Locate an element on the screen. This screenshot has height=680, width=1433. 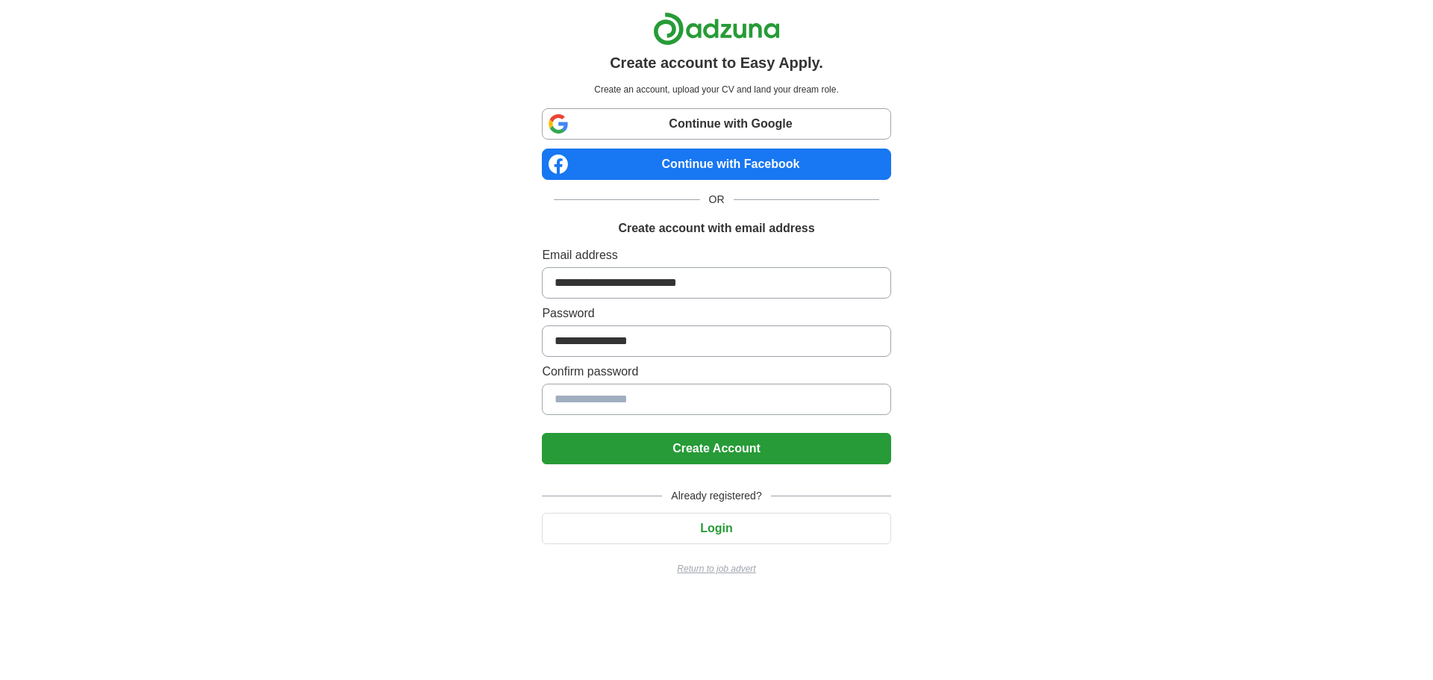
h1: Create account to Easy Apply. is located at coordinates (717, 63).